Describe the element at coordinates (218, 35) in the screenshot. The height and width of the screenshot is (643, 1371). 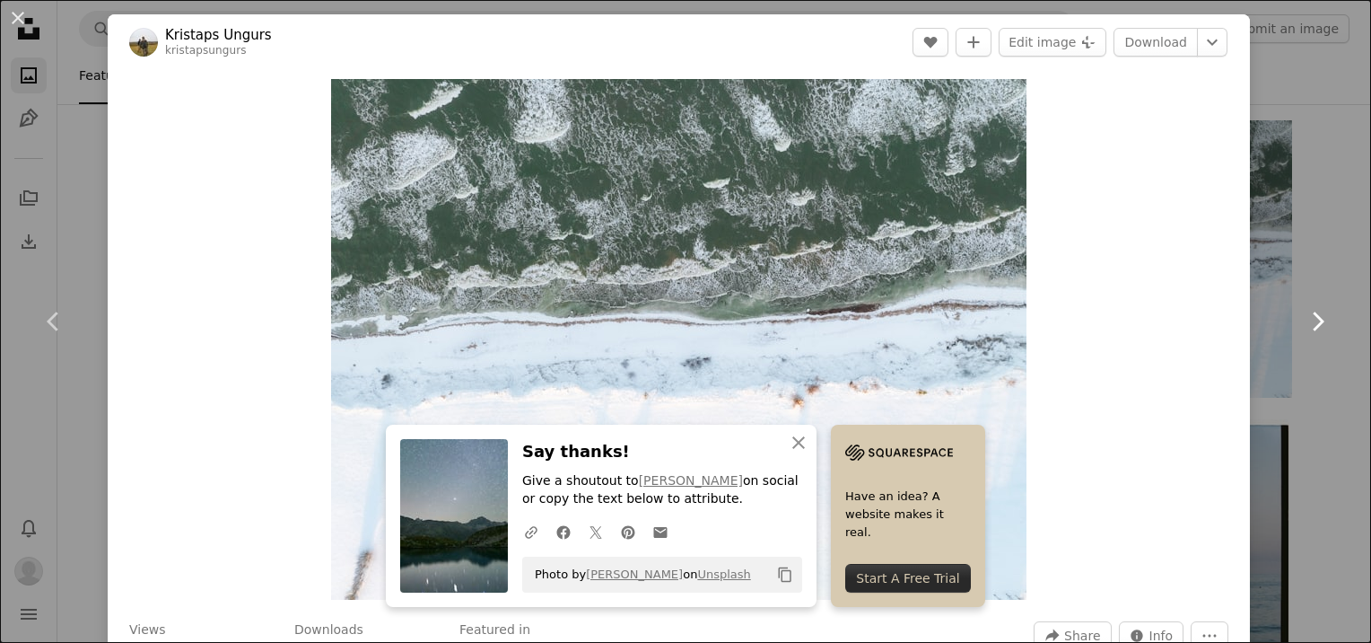
I see `a: Kristaps Ungurs` at that location.